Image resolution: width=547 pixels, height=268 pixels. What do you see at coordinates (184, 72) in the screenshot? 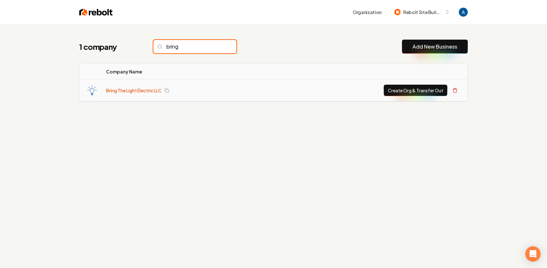
I see `th: Company Name` at bounding box center [184, 72].